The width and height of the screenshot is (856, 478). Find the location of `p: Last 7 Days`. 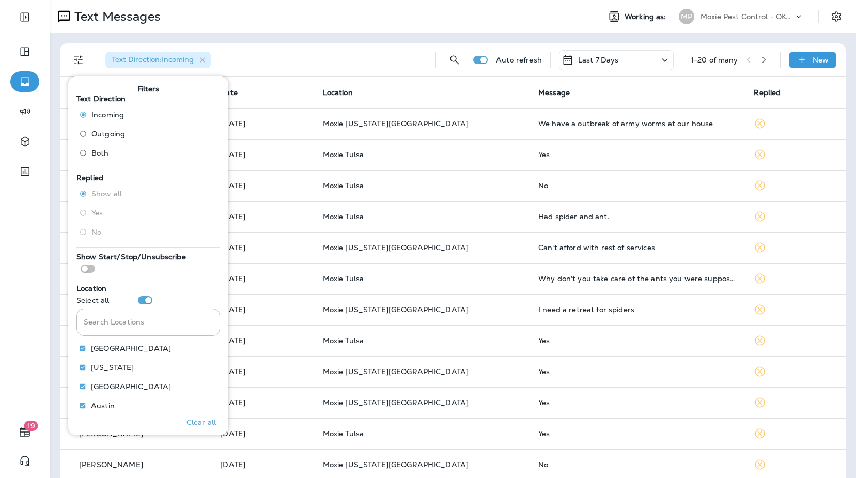

p: Last 7 Days is located at coordinates (598, 60).